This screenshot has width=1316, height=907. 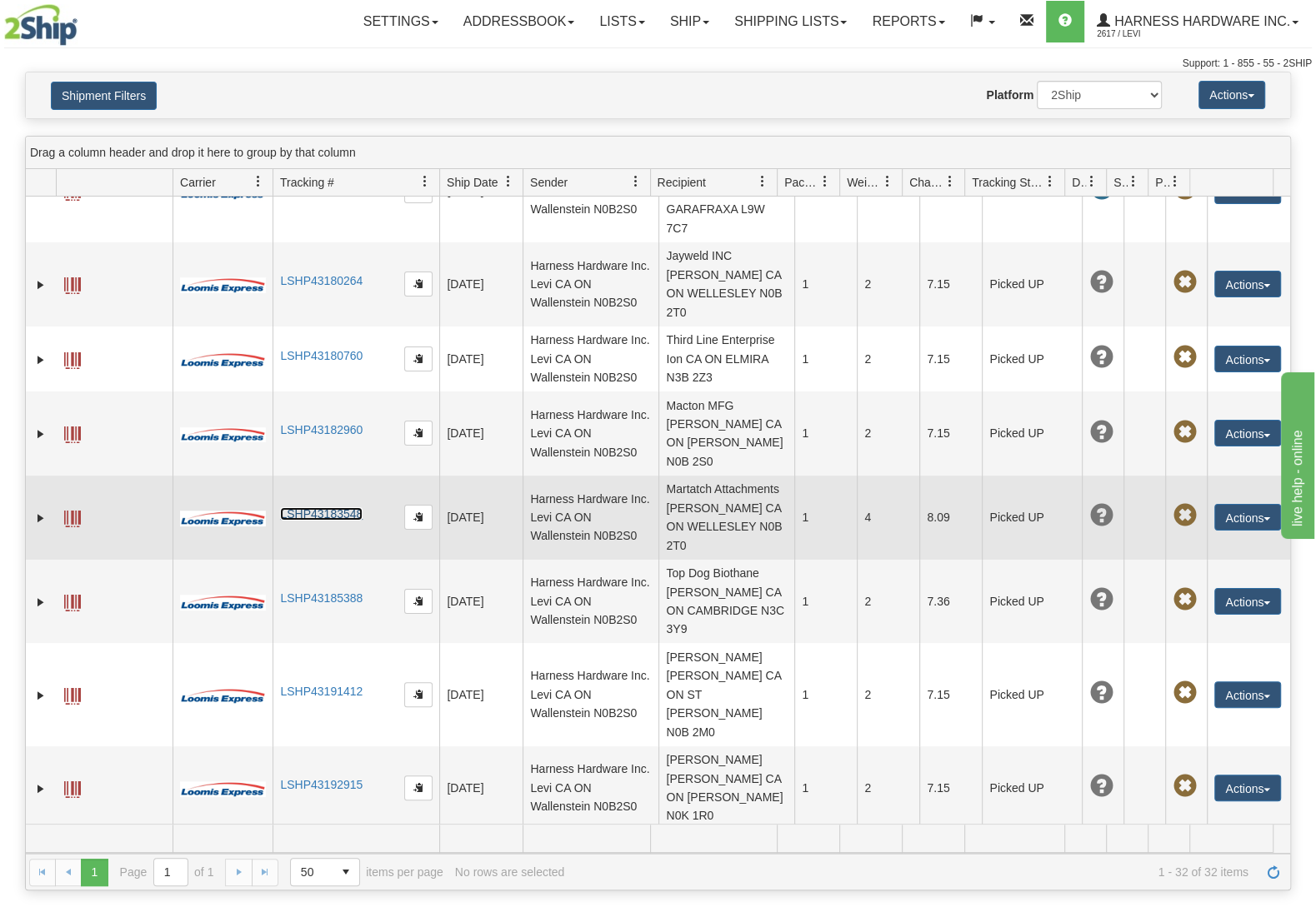 I want to click on a: Tracking # filter column settings, so click(x=425, y=182).